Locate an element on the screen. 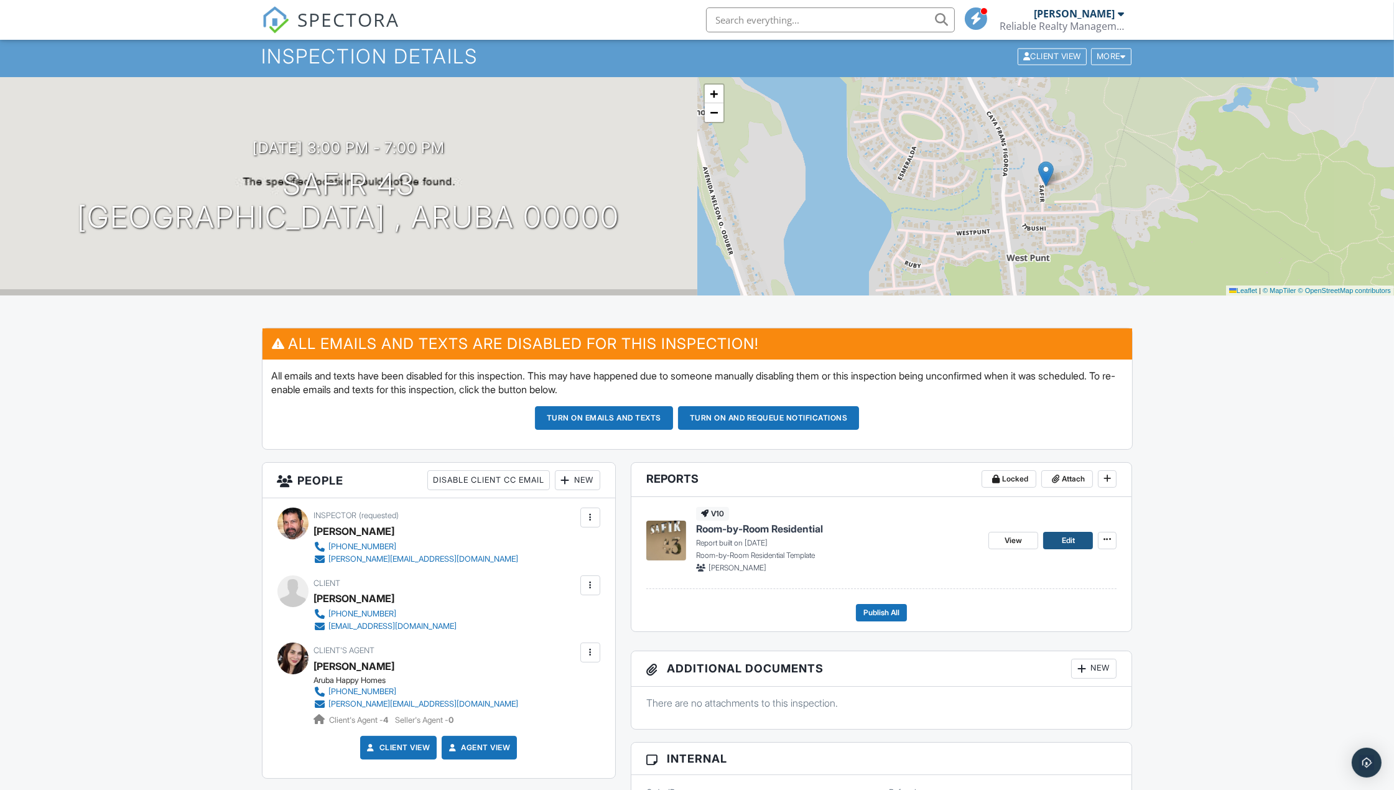 This screenshot has height=790, width=1394. div: Open Intercom Messenger is located at coordinates (1367, 763).